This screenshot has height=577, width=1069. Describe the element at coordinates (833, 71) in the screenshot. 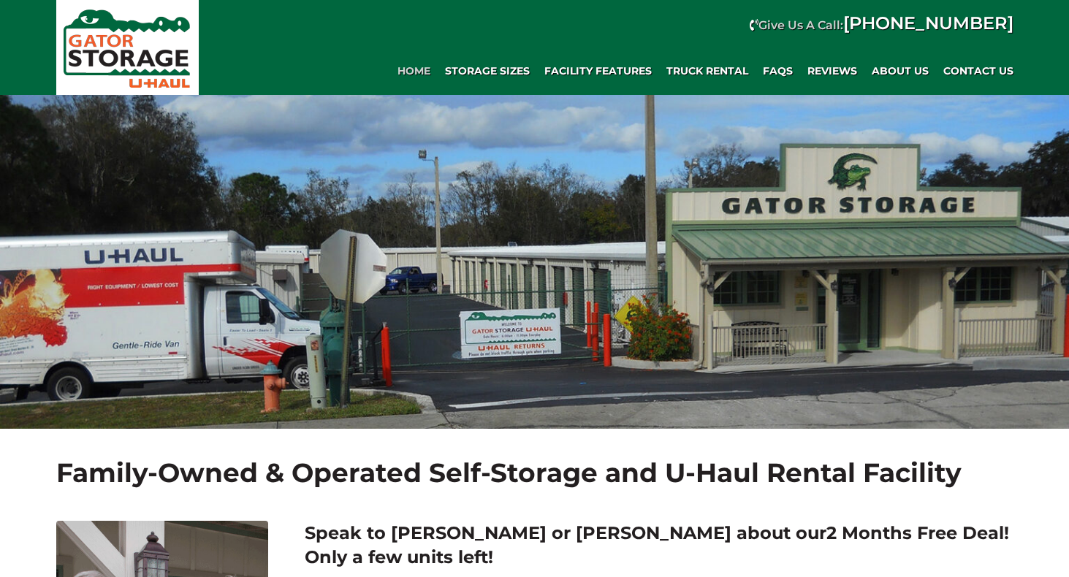

I see `a: REVIEWS` at that location.